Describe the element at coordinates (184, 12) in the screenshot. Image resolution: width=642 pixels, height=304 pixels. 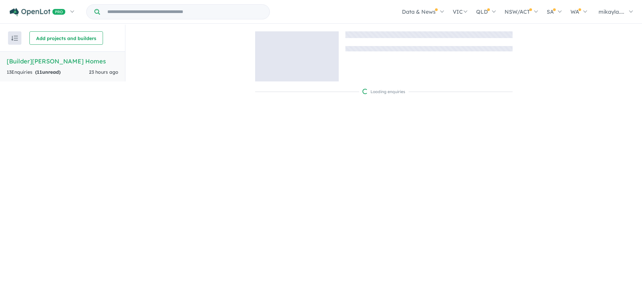
I see `input: Try estate name, suburb, builder or developer` at that location.